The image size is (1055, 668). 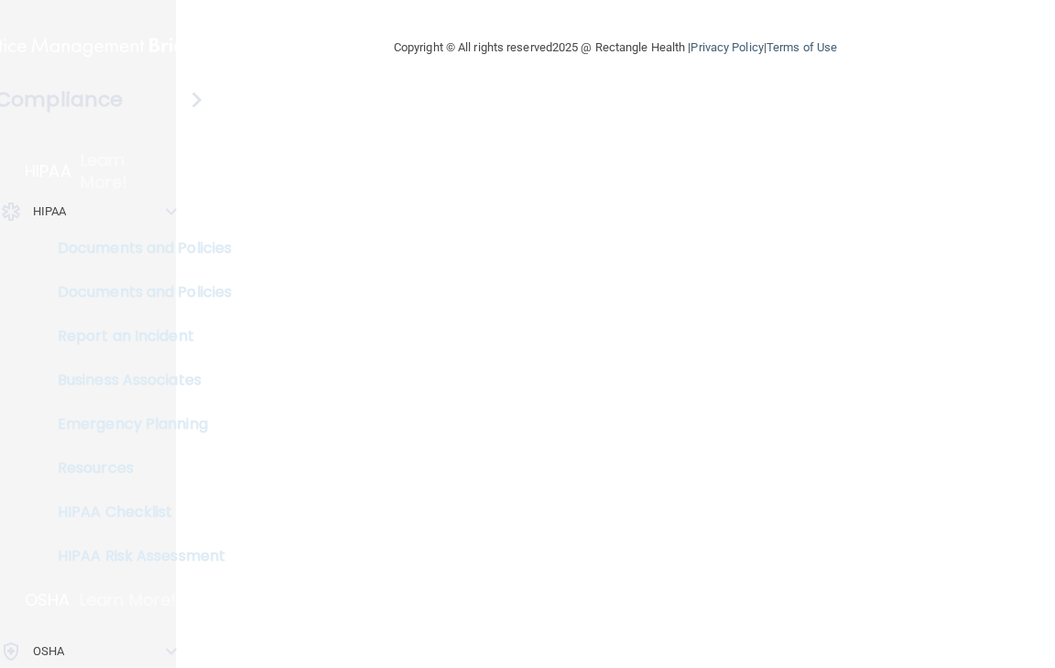 I want to click on p: Business Associates, so click(x=136, y=380).